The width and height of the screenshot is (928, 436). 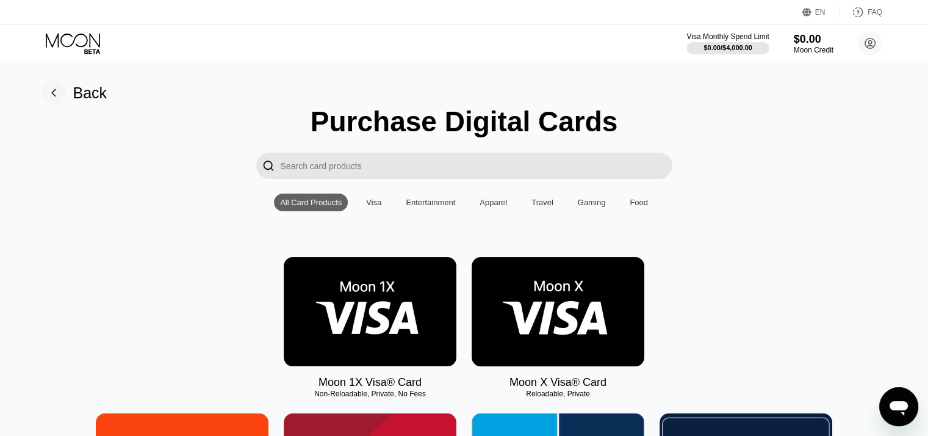 I want to click on div: $0.00 / $4,000.00, so click(x=728, y=48).